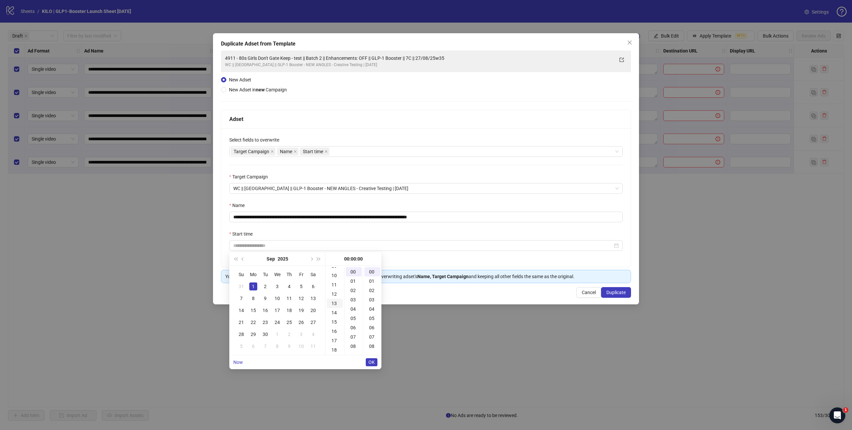 This screenshot has width=852, height=430. Describe the element at coordinates (241, 335) in the screenshot. I see `td: 2025-09-28` at that location.